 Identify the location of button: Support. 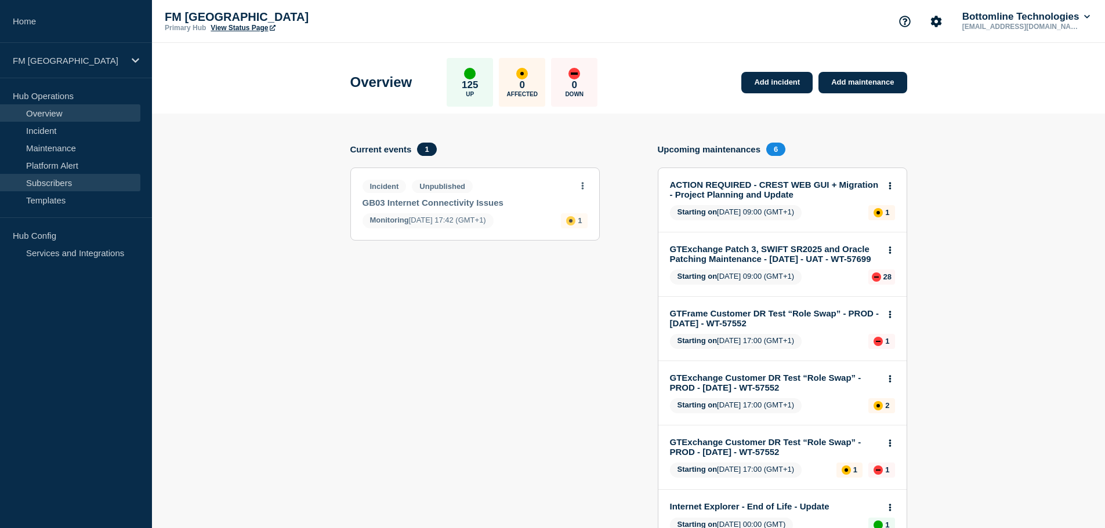
(905, 21).